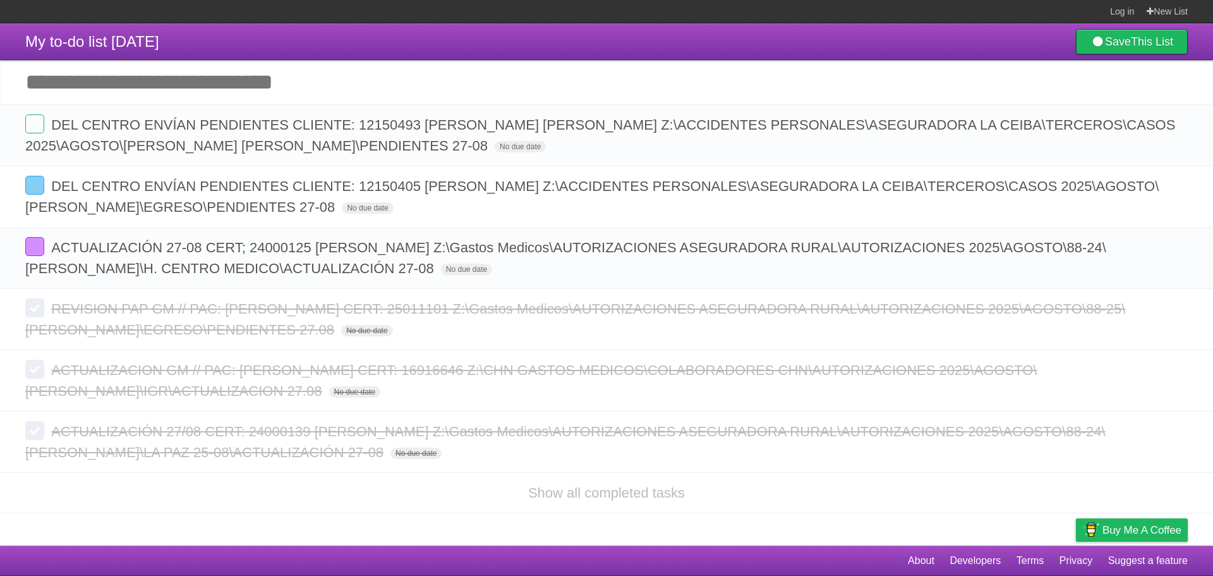 The width and height of the screenshot is (1213, 576). What do you see at coordinates (1152, 42) in the screenshot?
I see `b: This List` at bounding box center [1152, 42].